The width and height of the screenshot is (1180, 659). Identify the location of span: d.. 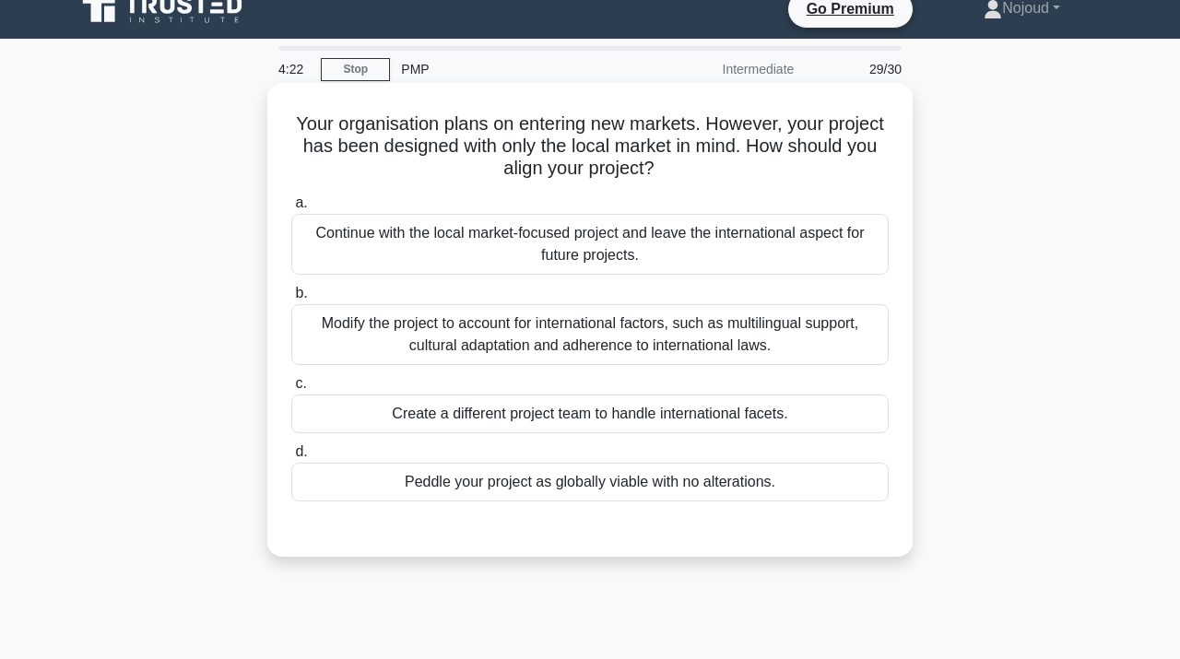
(300, 451).